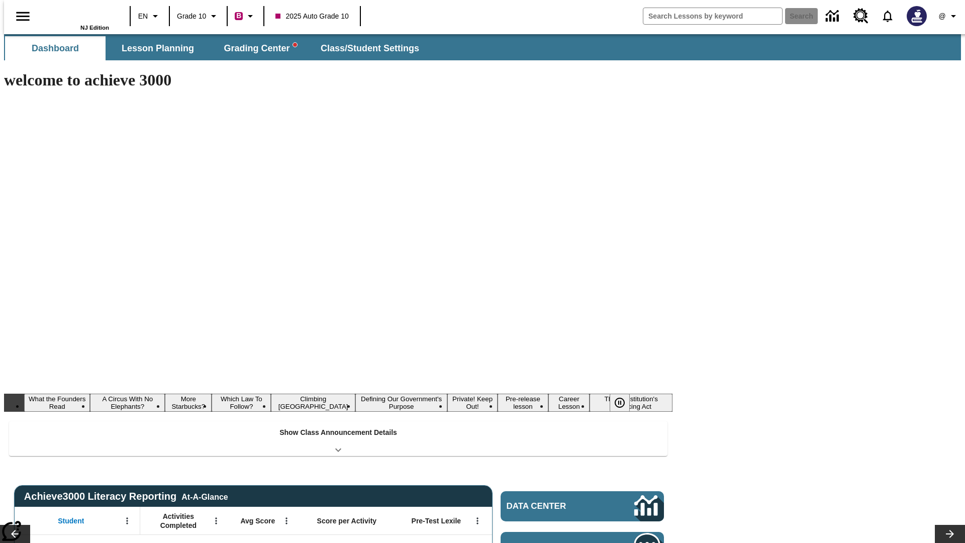 The image size is (965, 543). What do you see at coordinates (127, 403) in the screenshot?
I see `button: Slide 2 A Circus With No Elephants?` at bounding box center [127, 403].